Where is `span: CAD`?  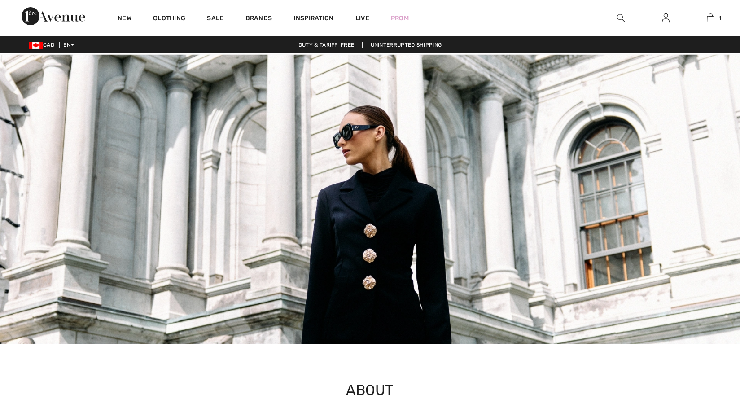 span: CAD is located at coordinates (43, 45).